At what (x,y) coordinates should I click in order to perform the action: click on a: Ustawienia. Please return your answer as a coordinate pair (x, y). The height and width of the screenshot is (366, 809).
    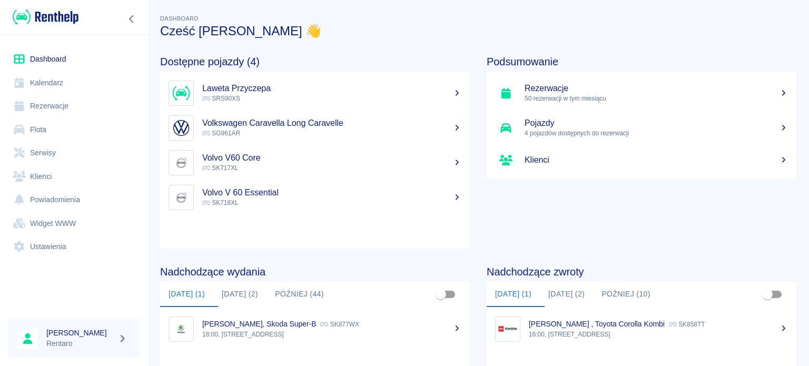
    Looking at the image, I should click on (74, 247).